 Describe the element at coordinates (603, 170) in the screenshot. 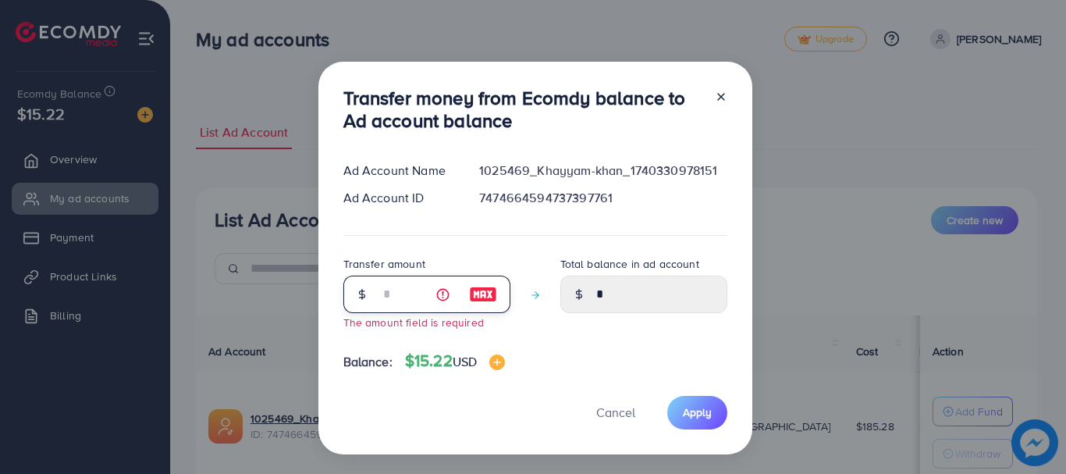

I see `div: 1025469_Khayyam-khan_1740330978151` at that location.